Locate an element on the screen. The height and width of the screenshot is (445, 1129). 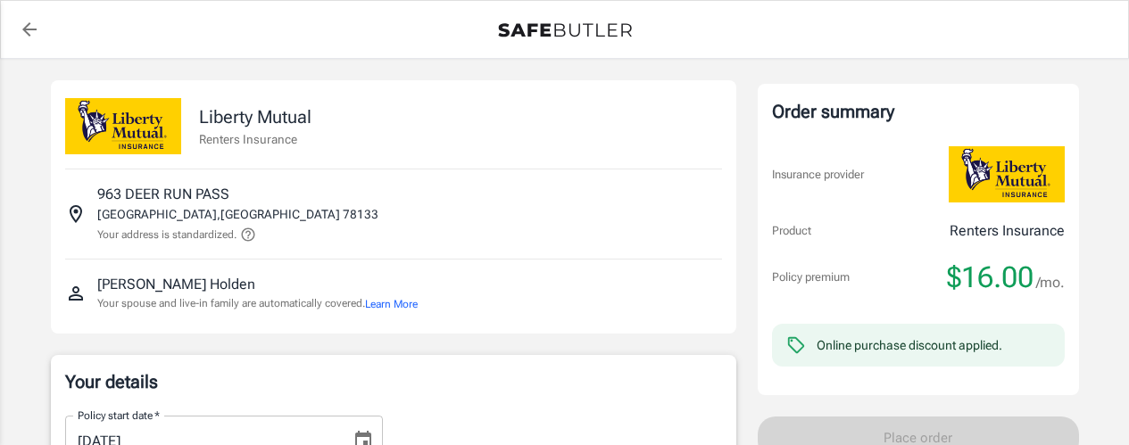
span: /mo. is located at coordinates (1050, 283).